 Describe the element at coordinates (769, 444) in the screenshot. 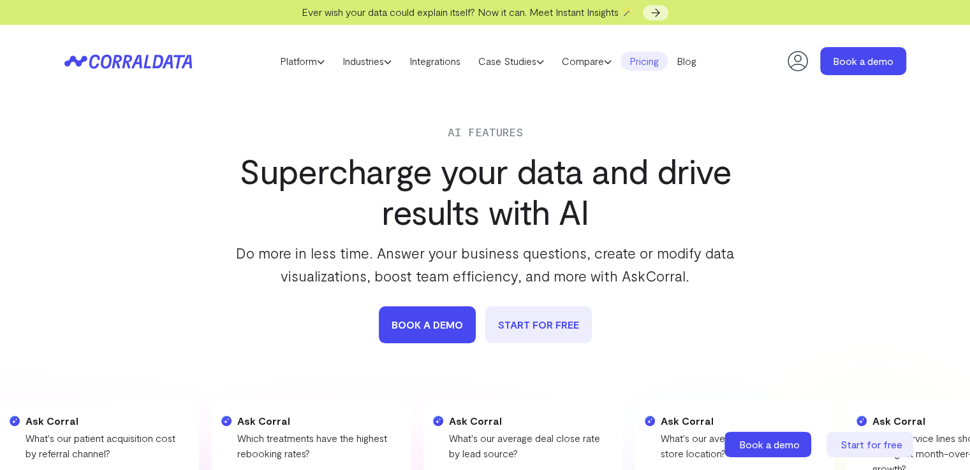

I see `span: Book a demo` at that location.